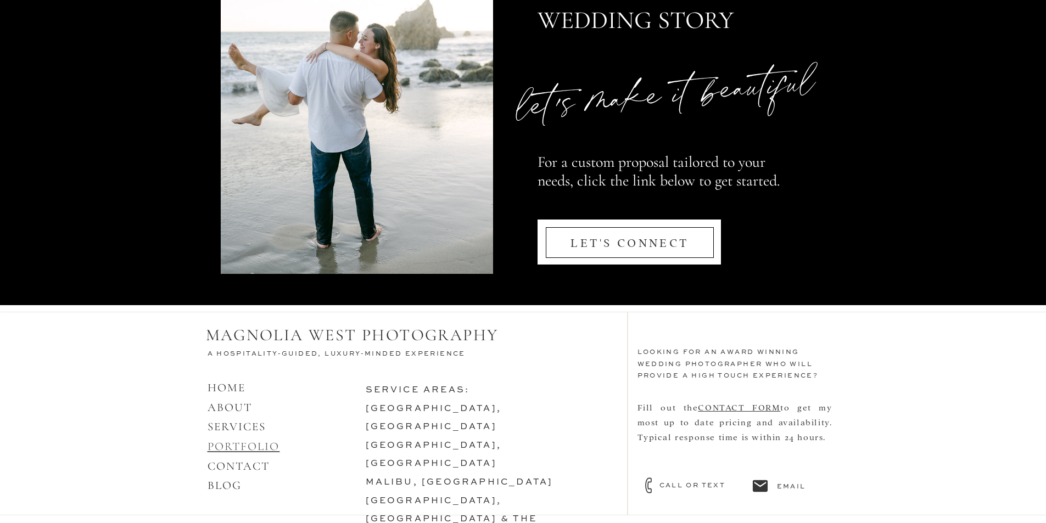 The image size is (1046, 523). Describe the element at coordinates (345, 355) in the screenshot. I see `h3: A Hospitality-Guided, Luxury-Minded Experience` at that location.